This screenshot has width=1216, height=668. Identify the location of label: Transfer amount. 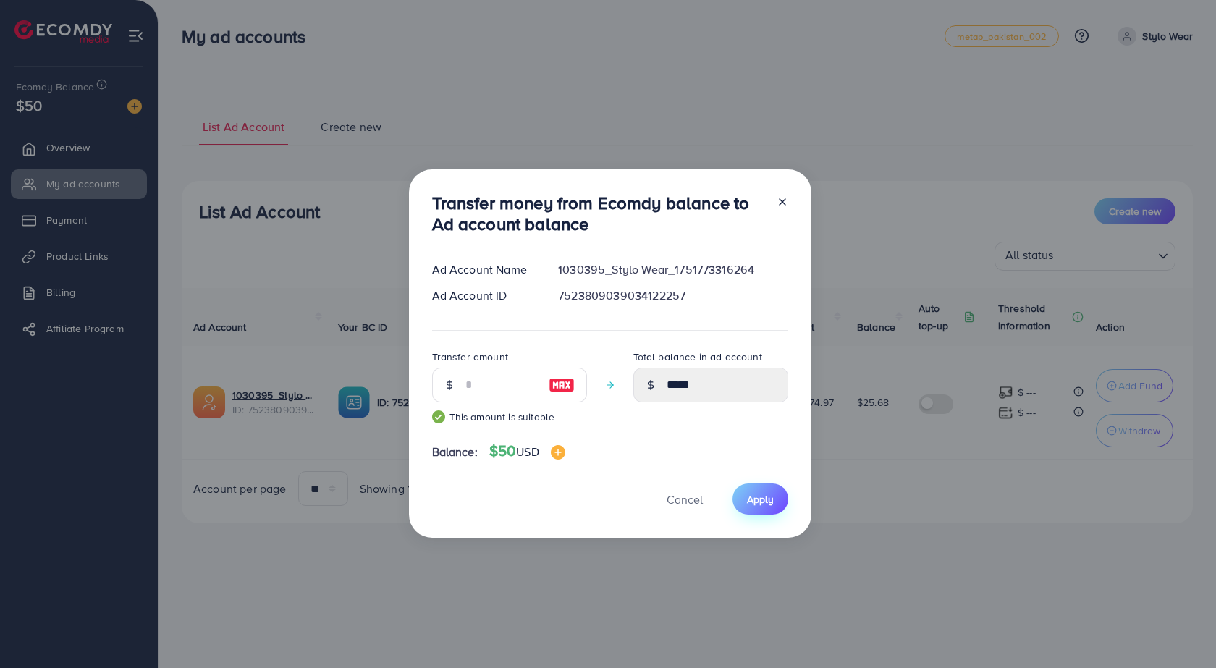
(470, 357).